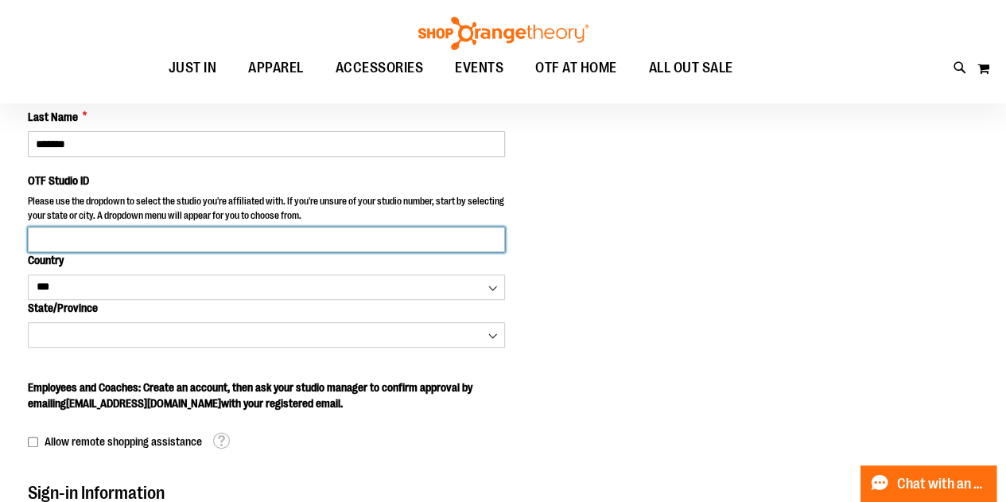 The height and width of the screenshot is (502, 1006). Describe the element at coordinates (379, 68) in the screenshot. I see `span: ACCESSORIES` at that location.